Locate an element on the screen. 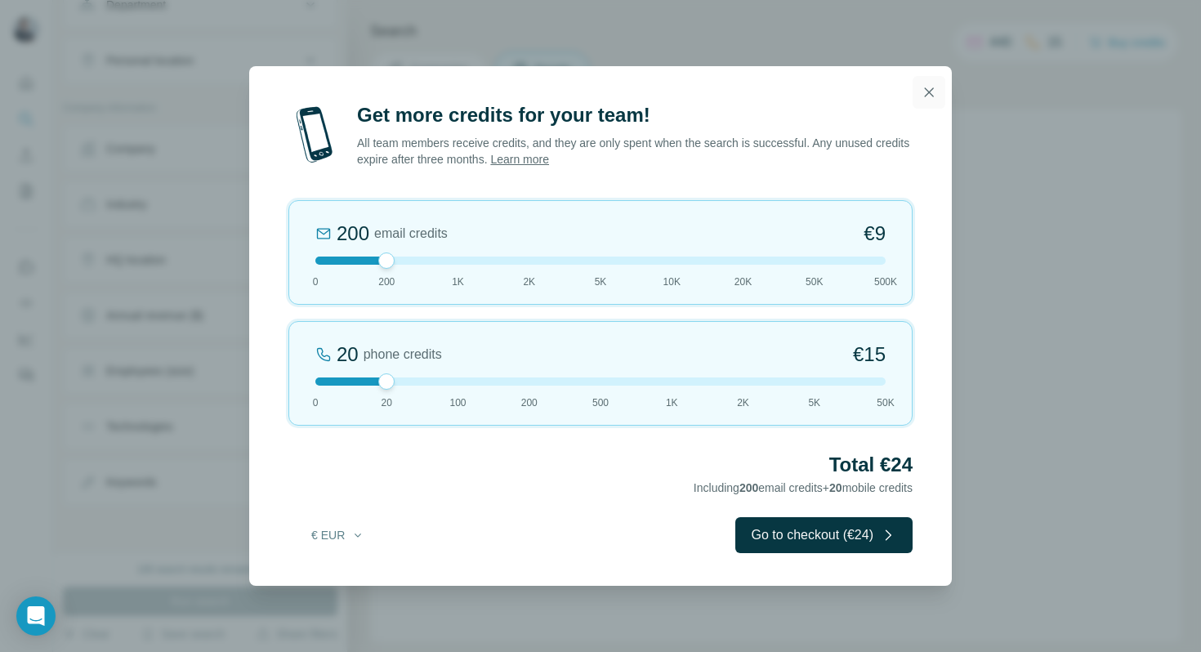 Image resolution: width=1201 pixels, height=652 pixels. a: Learn more is located at coordinates (520, 159).